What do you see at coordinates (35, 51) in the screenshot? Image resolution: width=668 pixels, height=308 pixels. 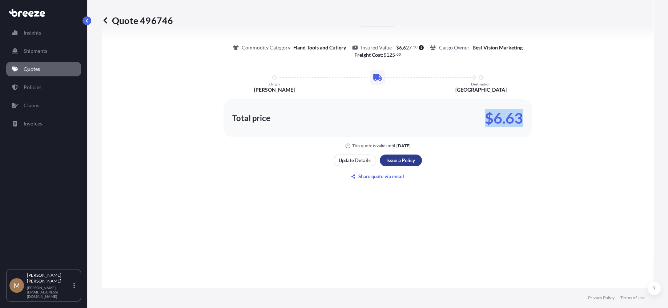 I see `p: Shipments` at bounding box center [35, 51].